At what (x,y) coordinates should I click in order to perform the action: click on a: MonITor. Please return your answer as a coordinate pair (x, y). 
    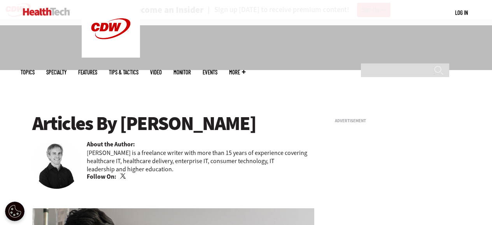
    Looking at the image, I should click on (182, 72).